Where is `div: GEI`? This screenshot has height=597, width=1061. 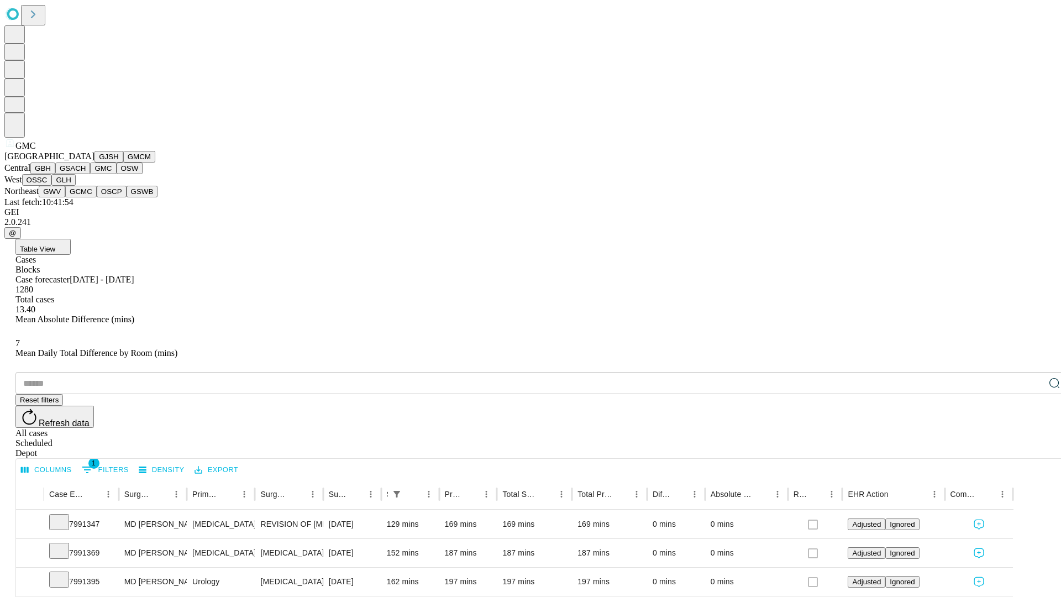
div: GEI is located at coordinates (531, 212).